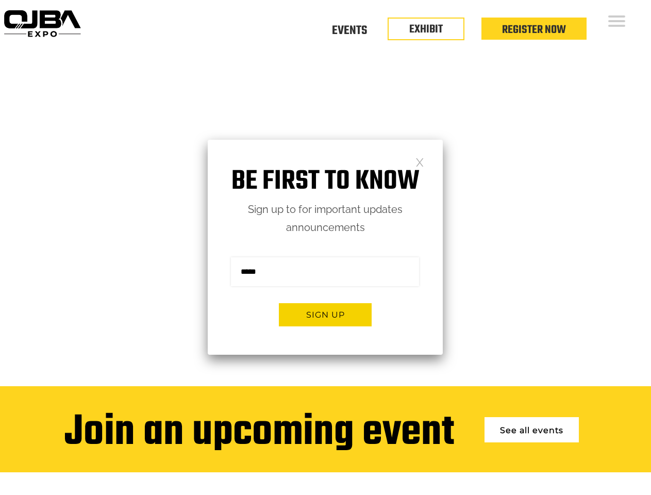 This screenshot has width=651, height=495. Describe the element at coordinates (534, 30) in the screenshot. I see `a: Register Now` at that location.